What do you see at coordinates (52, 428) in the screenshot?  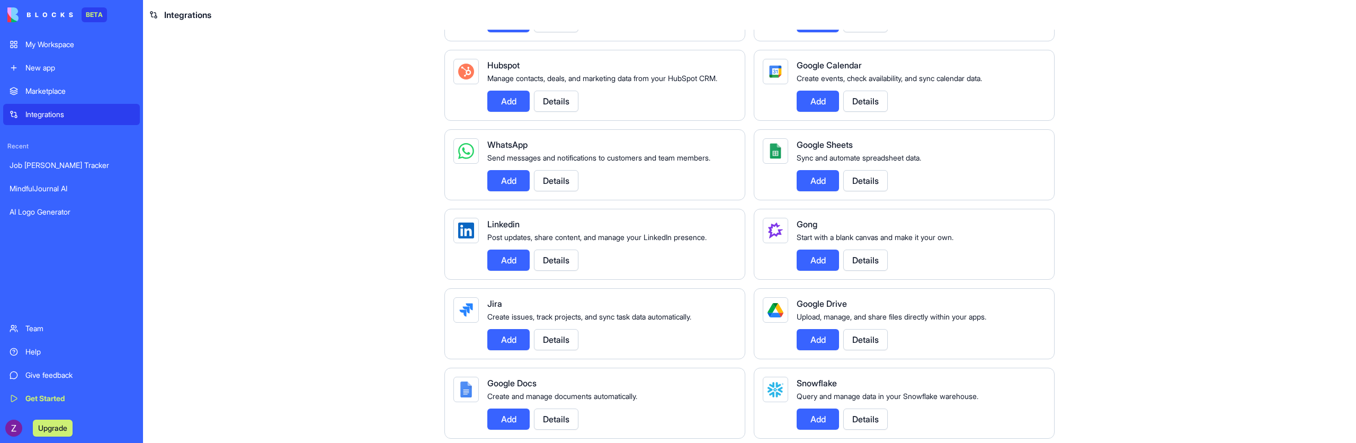 I see `button: Upgrade` at bounding box center [52, 428].